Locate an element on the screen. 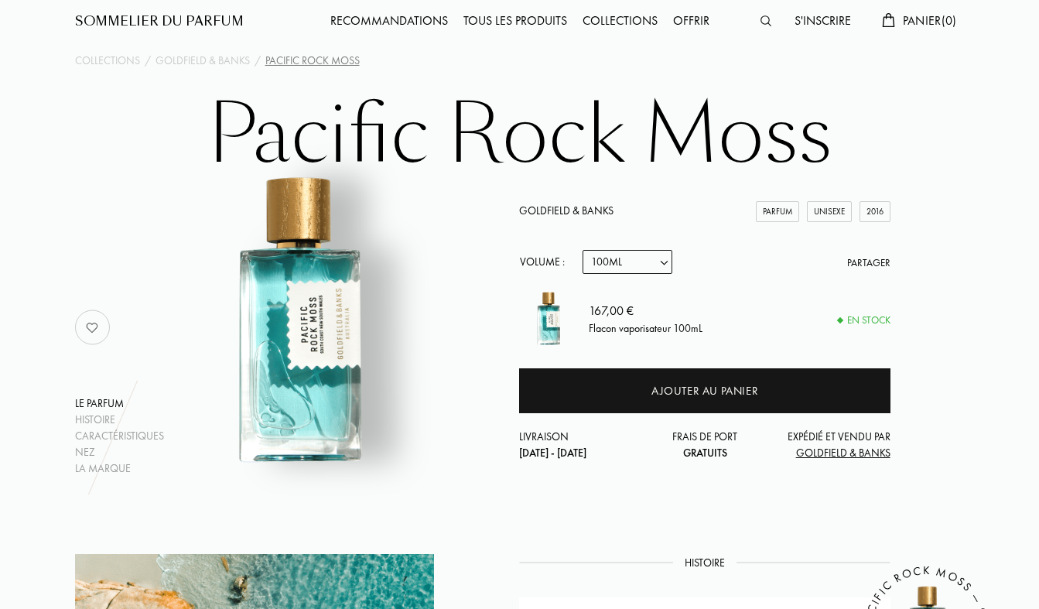  div: Nez is located at coordinates (119, 452).